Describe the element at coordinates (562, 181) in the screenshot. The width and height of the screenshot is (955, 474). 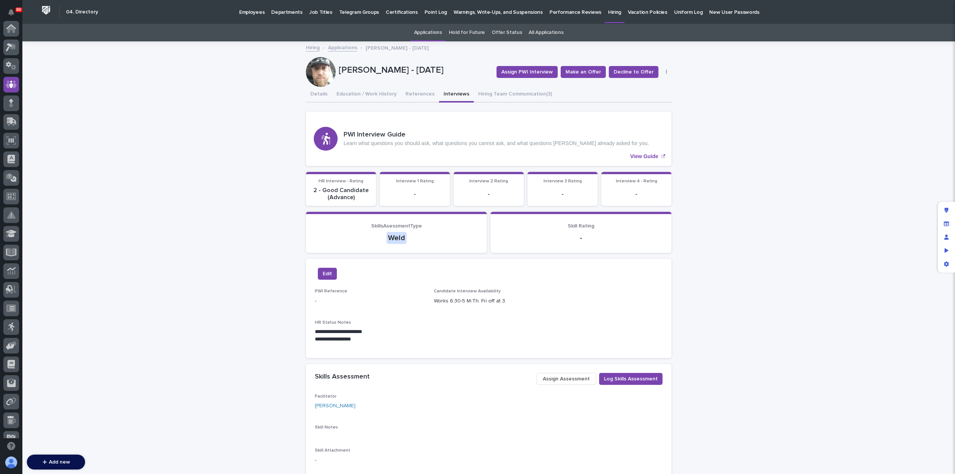
I see `span: Interview 3 Rating` at that location.